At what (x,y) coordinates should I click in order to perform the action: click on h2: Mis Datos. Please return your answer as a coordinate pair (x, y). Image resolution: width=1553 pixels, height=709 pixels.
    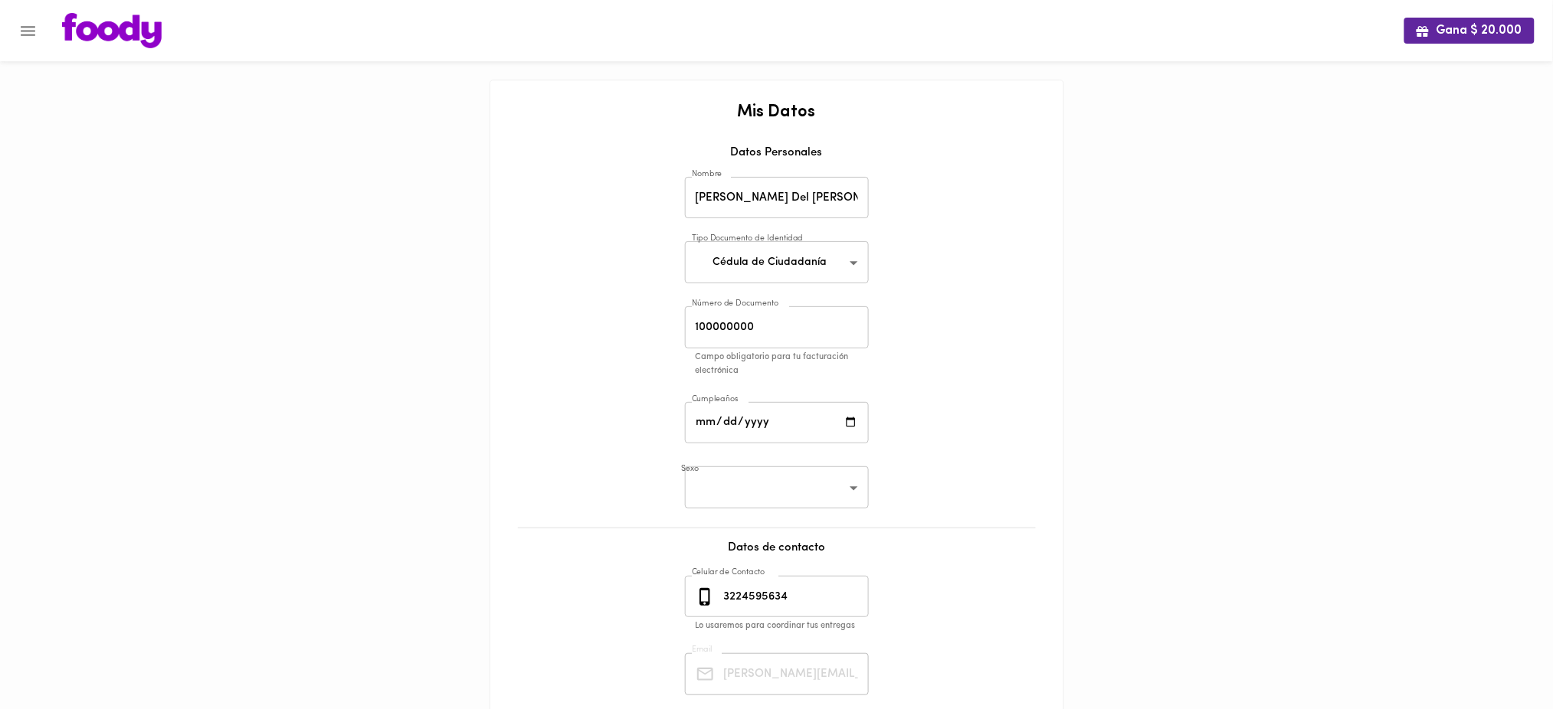
    Looking at the image, I should click on (777, 113).